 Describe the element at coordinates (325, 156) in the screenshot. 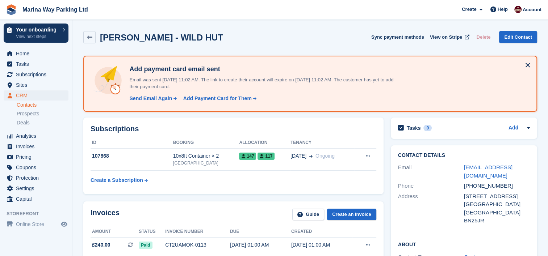

I see `span: Ongoing` at that location.